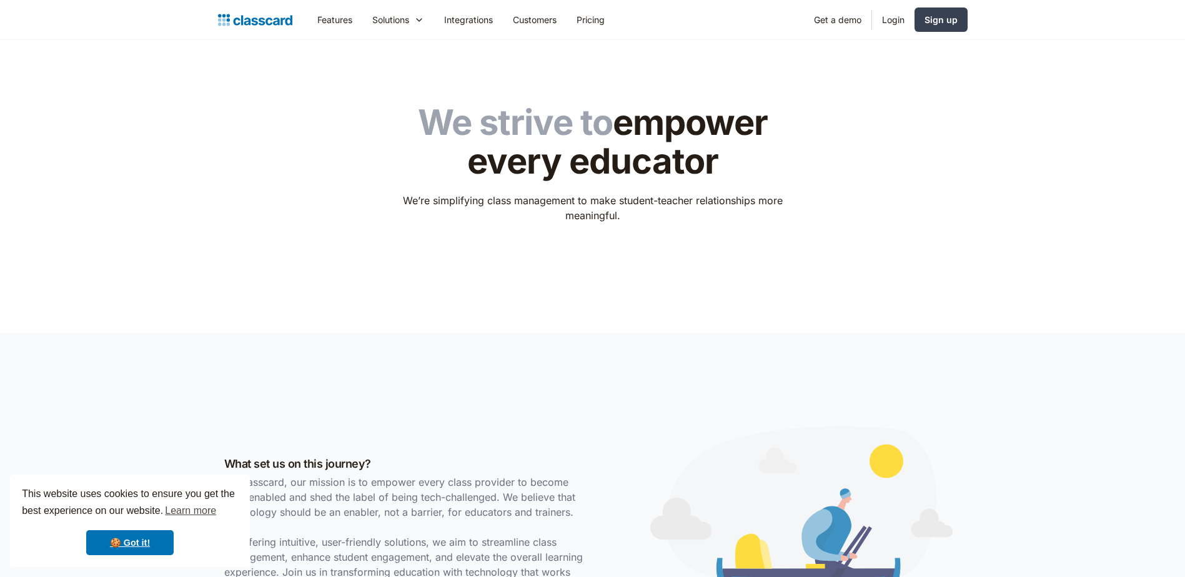  Describe the element at coordinates (191, 511) in the screenshot. I see `a: learn more about cookies` at that location.